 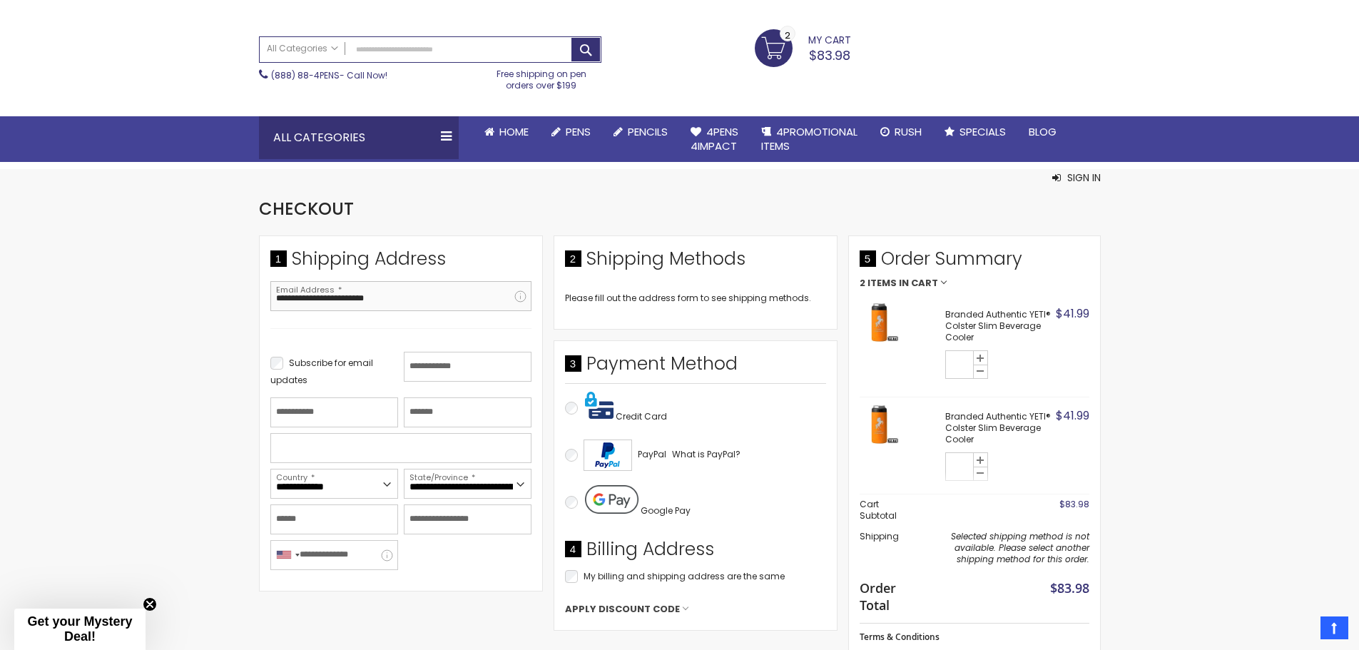 What do you see at coordinates (302, 49) in the screenshot?
I see `span: All Categories` at bounding box center [302, 49].